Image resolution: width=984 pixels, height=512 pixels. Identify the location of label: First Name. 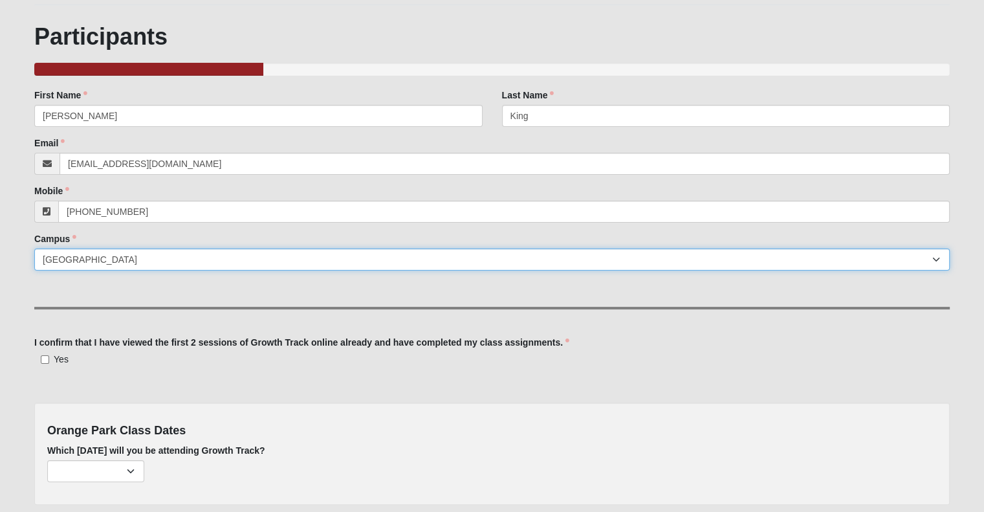
(61, 95).